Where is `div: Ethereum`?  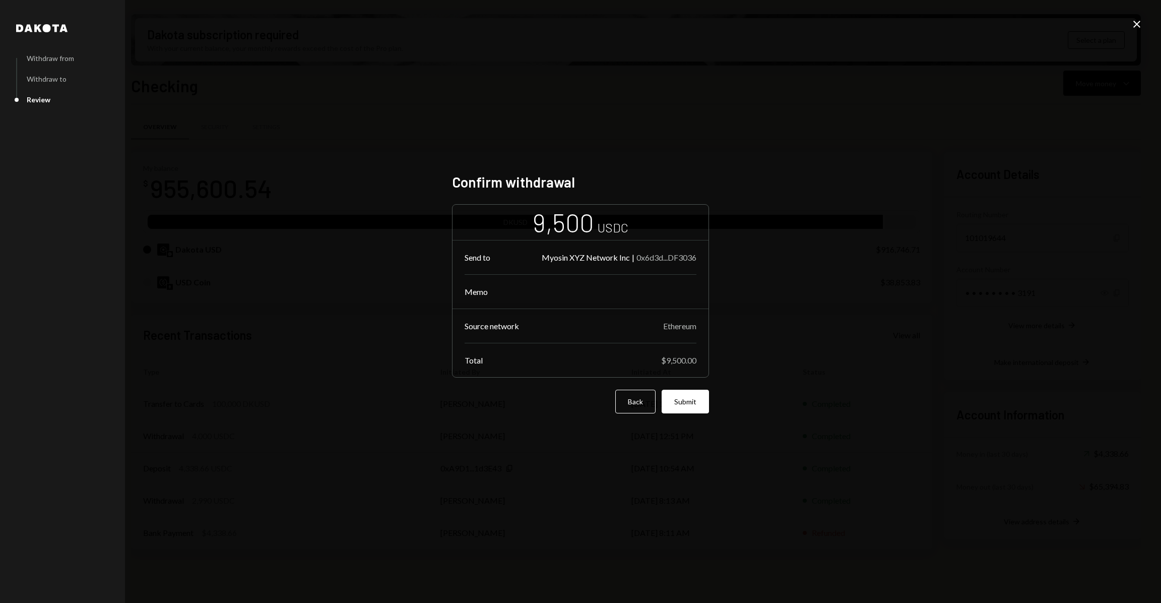 div: Ethereum is located at coordinates (680, 325).